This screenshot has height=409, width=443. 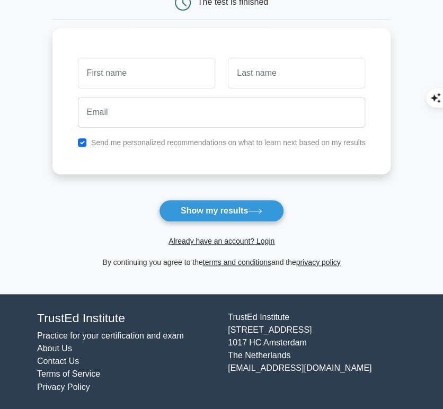 What do you see at coordinates (296, 73) in the screenshot?
I see `input: Last name` at bounding box center [296, 73].